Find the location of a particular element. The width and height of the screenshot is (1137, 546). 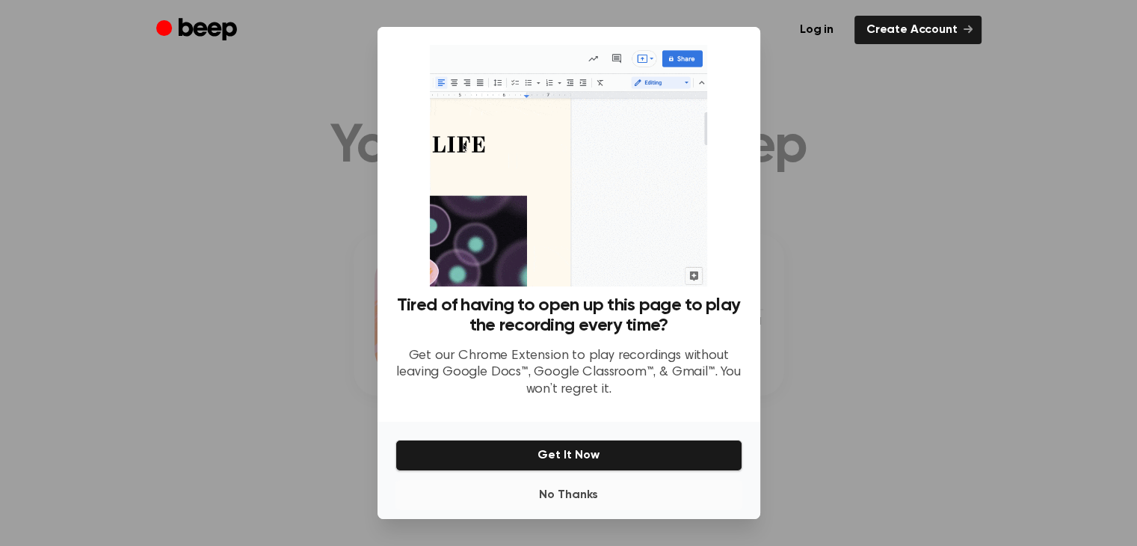

a: Log in is located at coordinates (816, 30).